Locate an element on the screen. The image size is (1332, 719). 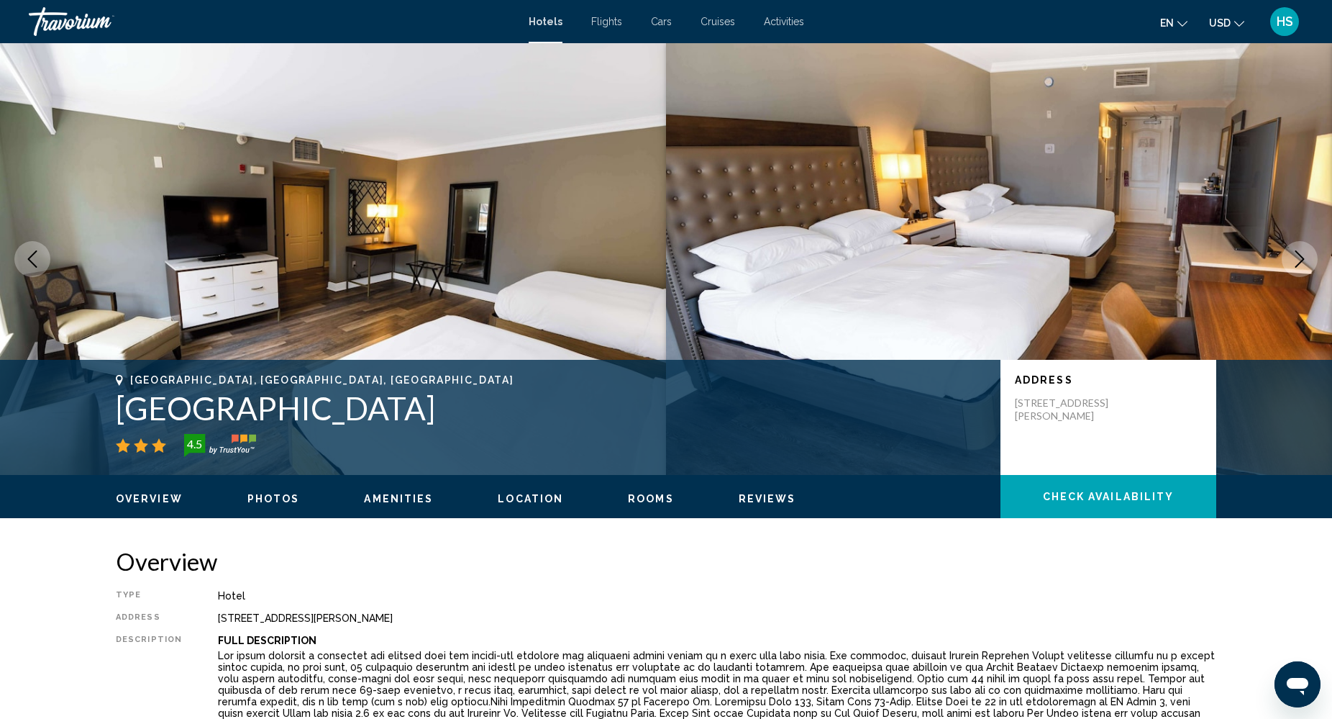
button: Reviews is located at coordinates (768, 499).